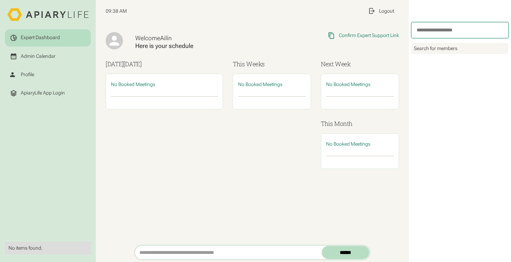 This screenshot has height=262, width=511. Describe the element at coordinates (48, 248) in the screenshot. I see `div: No items found.` at that location.